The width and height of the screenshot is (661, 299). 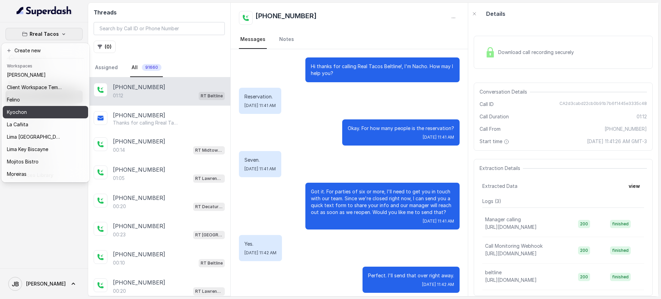 I want to click on p: La Cañita, so click(x=18, y=125).